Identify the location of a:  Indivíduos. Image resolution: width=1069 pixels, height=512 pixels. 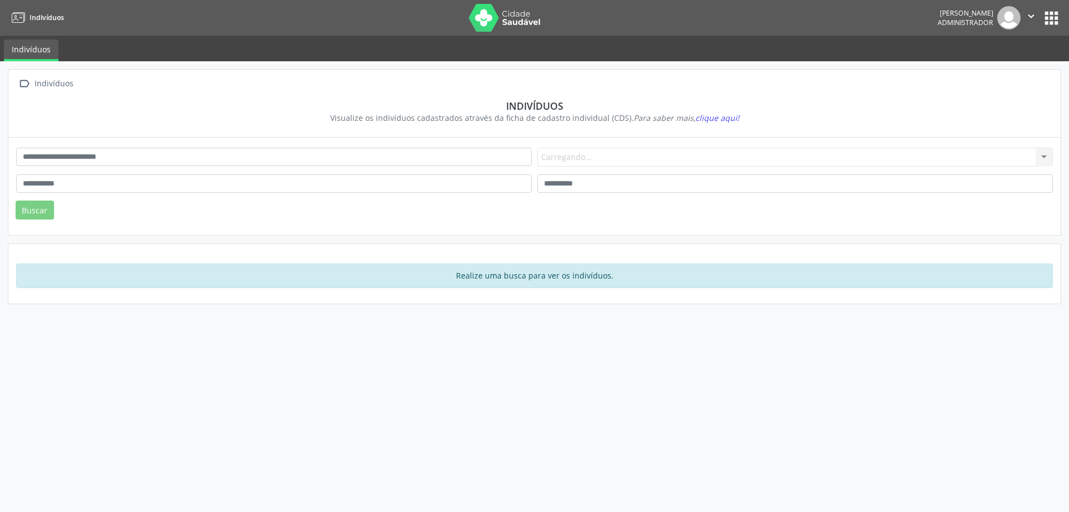
(46, 84).